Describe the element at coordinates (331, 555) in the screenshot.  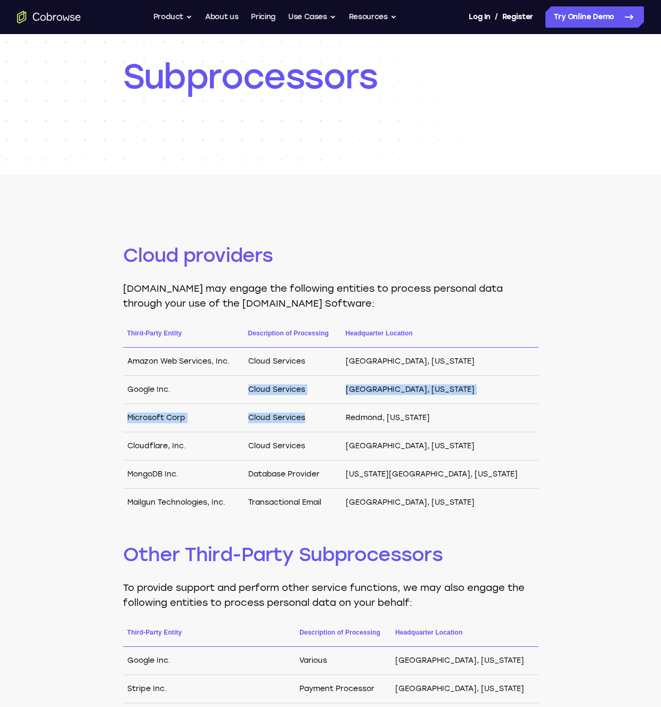
I see `h2: Other Third-Party Subprocessors` at that location.